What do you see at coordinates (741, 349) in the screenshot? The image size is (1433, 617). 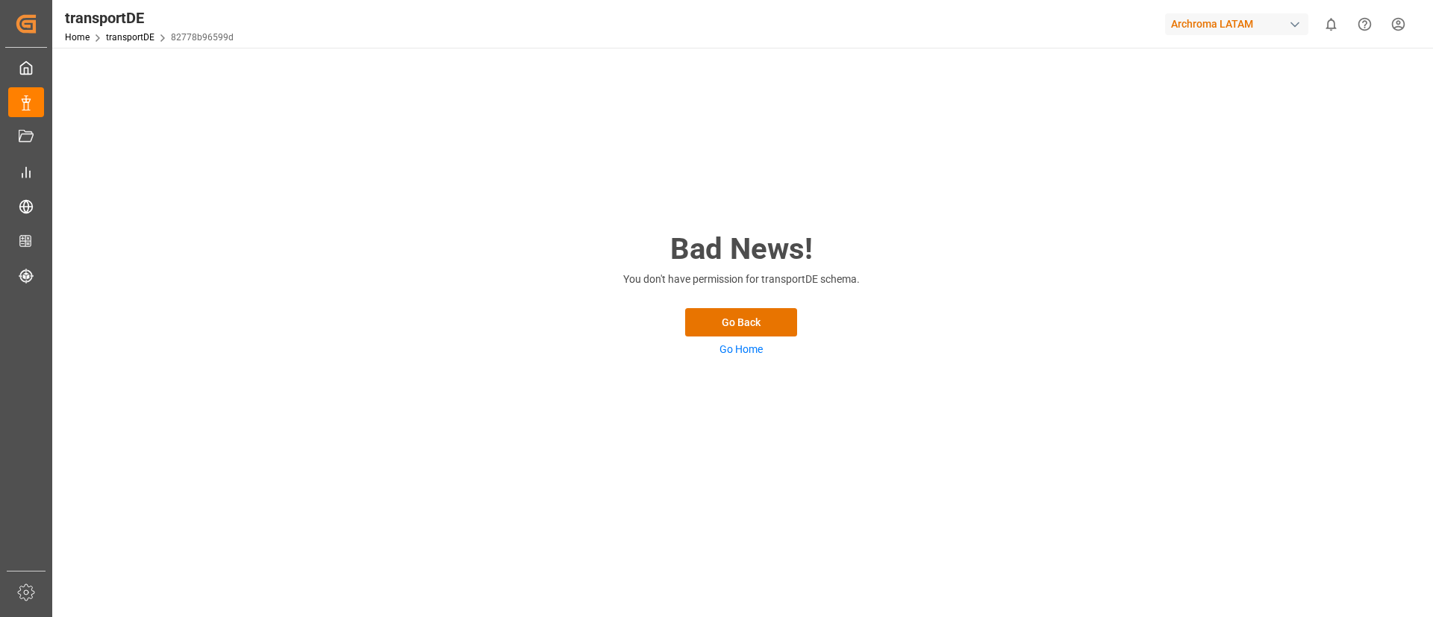 I see `a: Go Home` at bounding box center [741, 349].